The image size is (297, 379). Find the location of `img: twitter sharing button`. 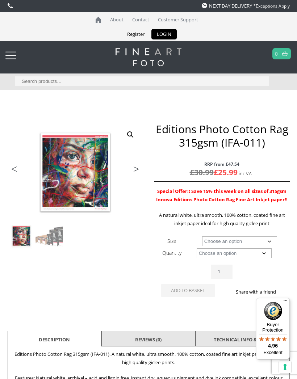

img: twitter sharing button is located at coordinates (233, 302).